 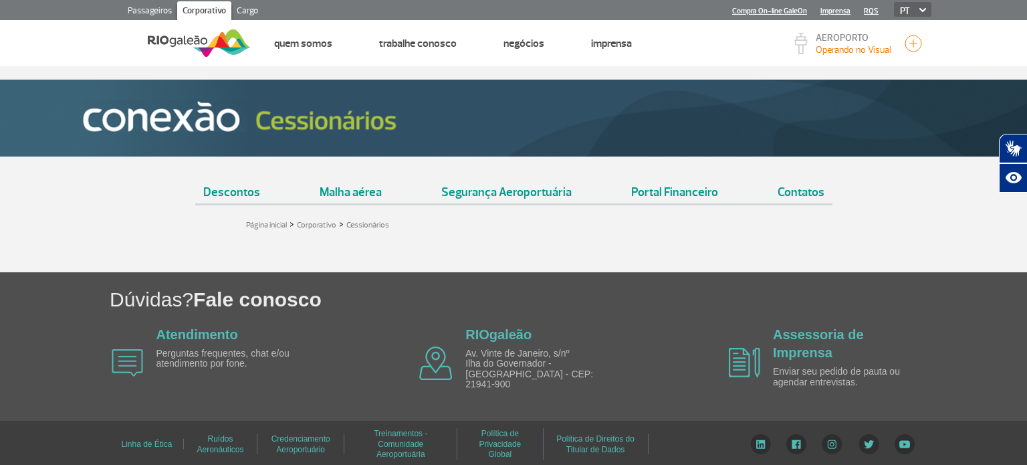 I want to click on a: Política de Privacidade Global, so click(x=500, y=443).